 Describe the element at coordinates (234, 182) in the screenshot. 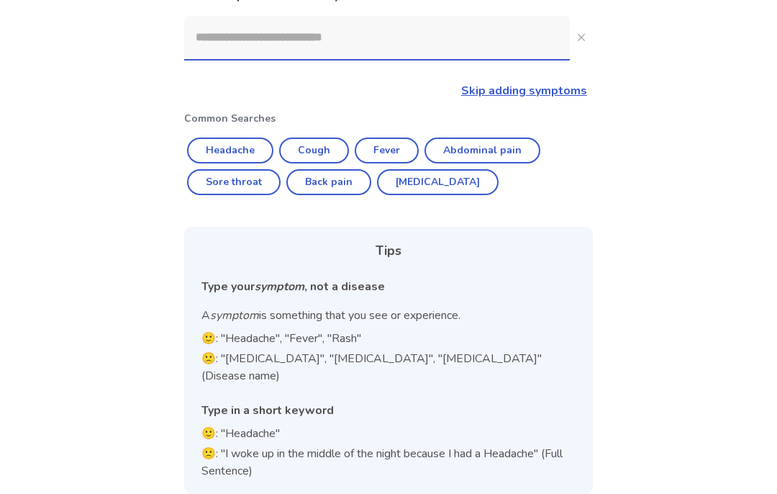

I see `button: Sore throat` at that location.